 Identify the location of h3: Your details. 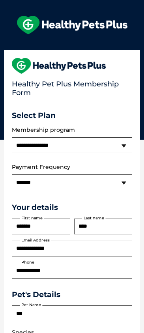
(72, 208).